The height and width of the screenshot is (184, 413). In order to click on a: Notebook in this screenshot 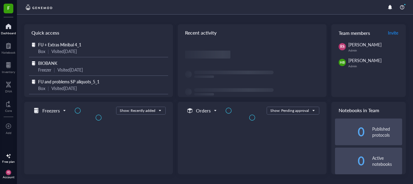, I will do `click(8, 47)`.